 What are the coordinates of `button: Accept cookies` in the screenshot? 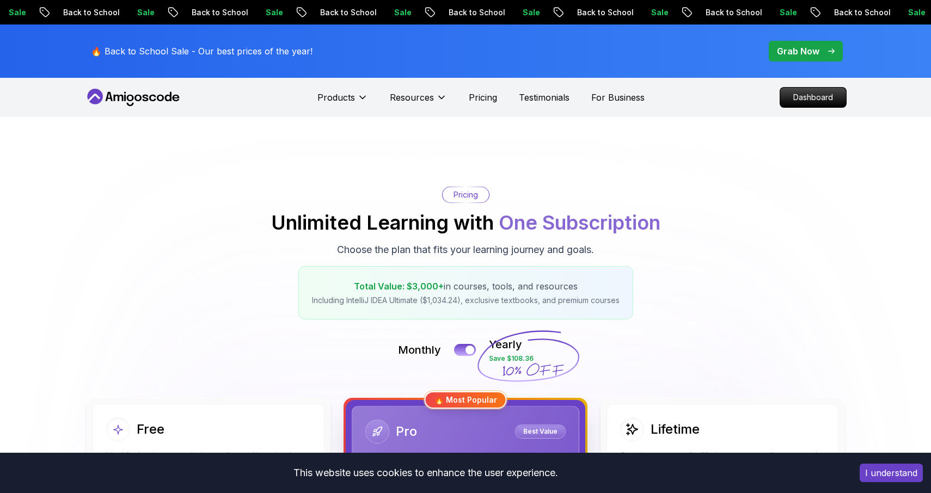 It's located at (891, 473).